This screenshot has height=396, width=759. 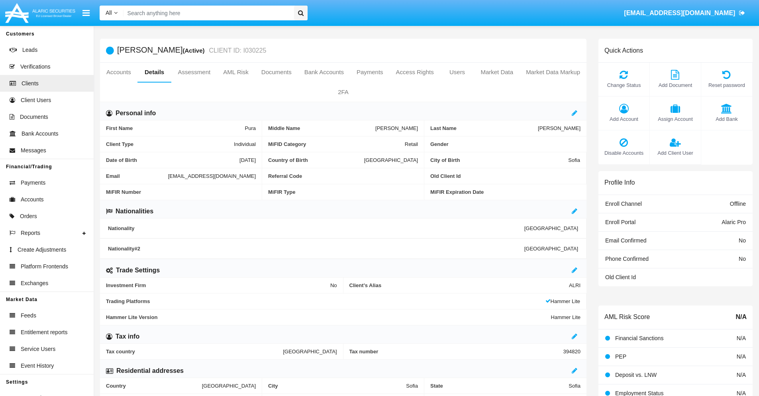 I want to click on span: Alaric Pro, so click(x=734, y=222).